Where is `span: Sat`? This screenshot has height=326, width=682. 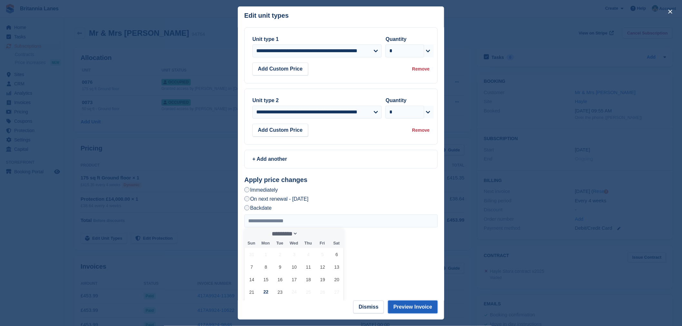 span: Sat is located at coordinates (336, 243).